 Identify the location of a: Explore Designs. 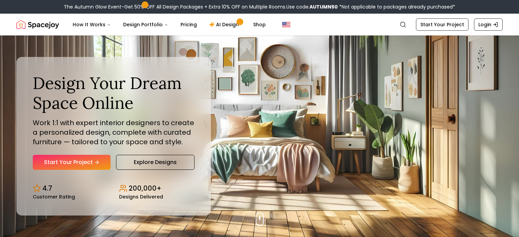
(155, 162).